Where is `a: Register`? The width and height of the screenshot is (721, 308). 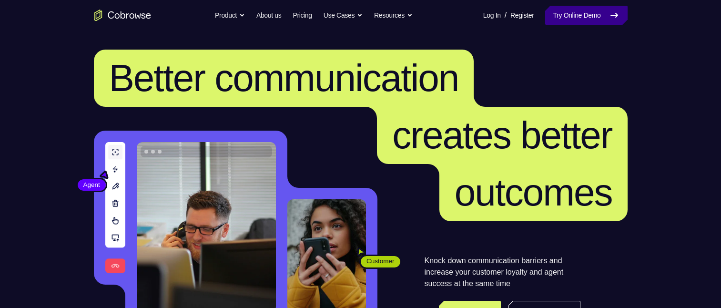
a: Register is located at coordinates (522, 15).